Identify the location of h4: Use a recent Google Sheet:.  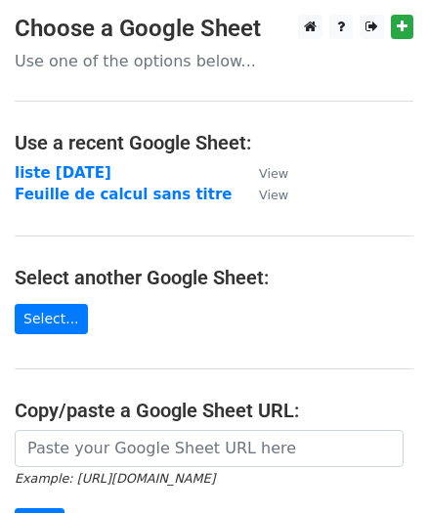
(214, 143).